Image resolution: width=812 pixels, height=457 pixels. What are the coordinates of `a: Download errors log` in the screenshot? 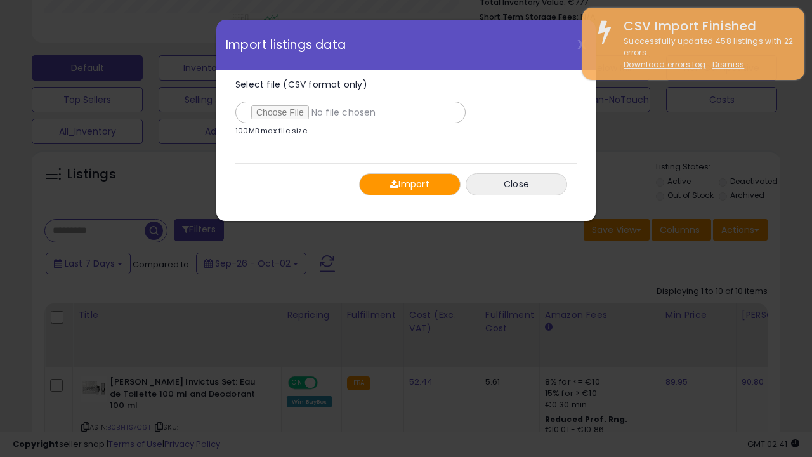 It's located at (664, 64).